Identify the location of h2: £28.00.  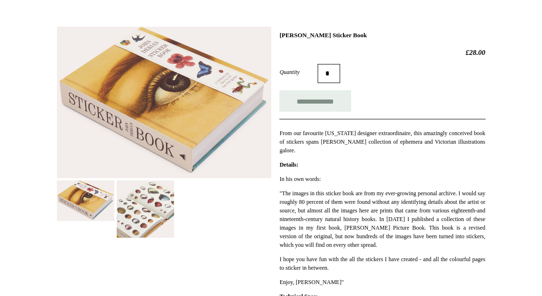
(382, 53).